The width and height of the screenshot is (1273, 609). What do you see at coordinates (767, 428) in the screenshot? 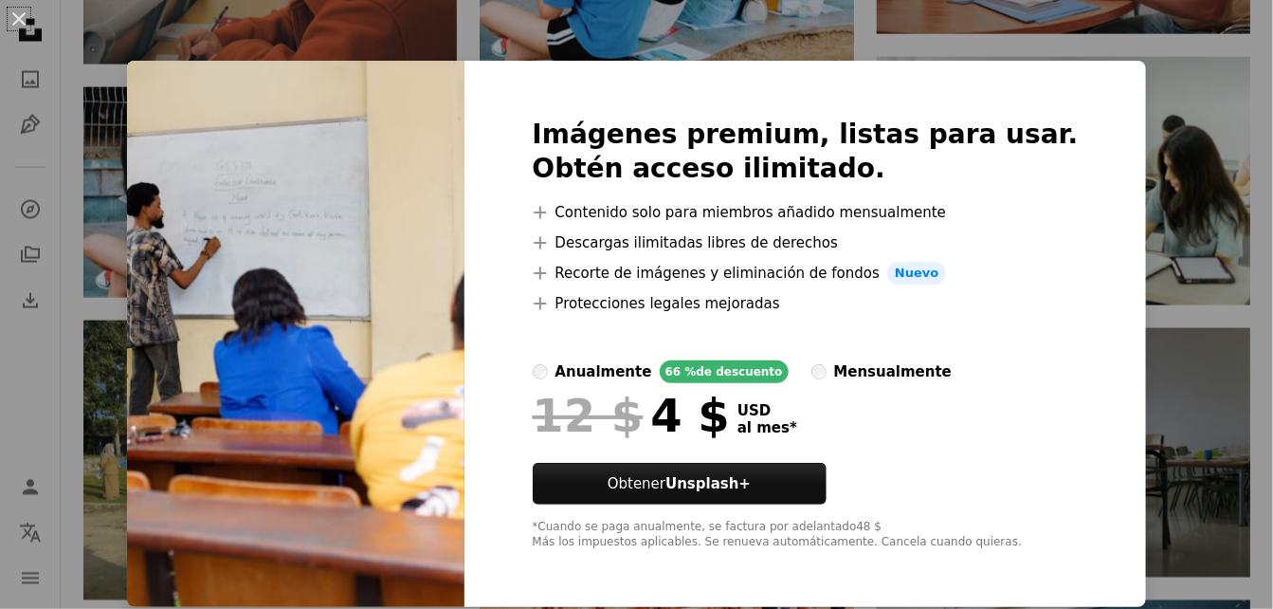
I see `span: al mes *` at bounding box center [767, 428].